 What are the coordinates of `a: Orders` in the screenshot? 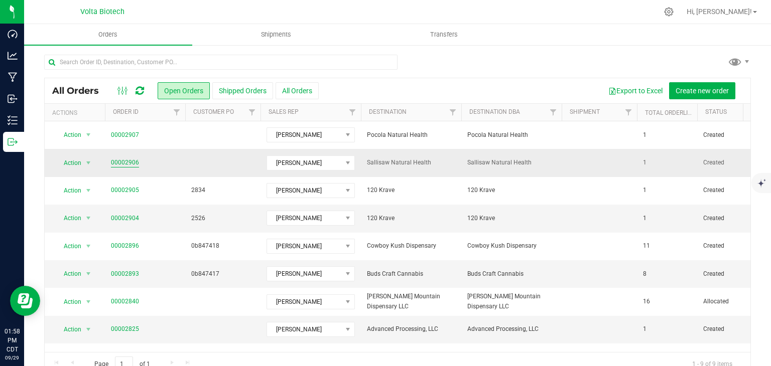 It's located at (108, 35).